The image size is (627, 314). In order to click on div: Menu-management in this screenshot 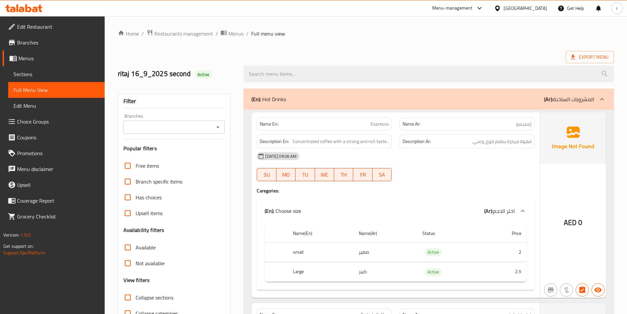, I will do `click(452, 8)`.